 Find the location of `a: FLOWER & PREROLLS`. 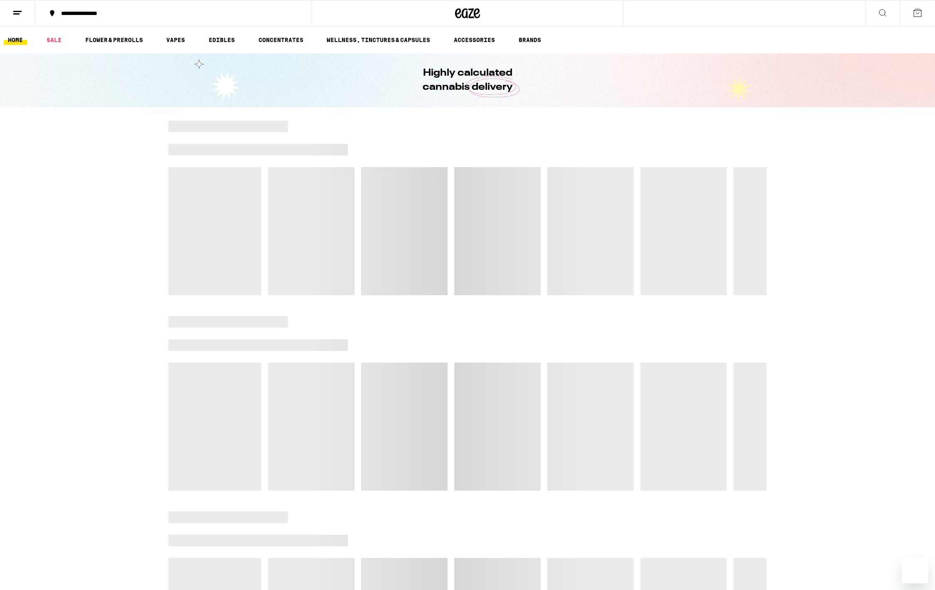

a: FLOWER & PREROLLS is located at coordinates (114, 40).